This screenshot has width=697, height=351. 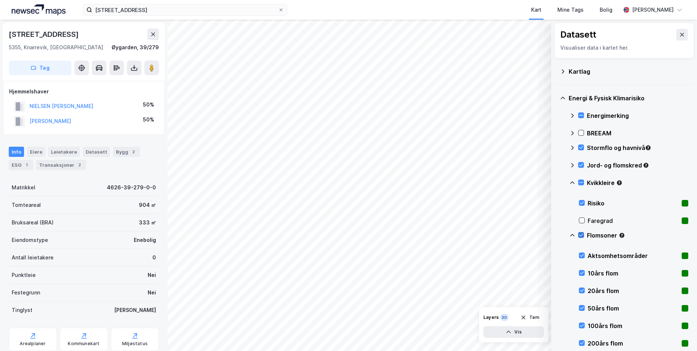 What do you see at coordinates (629, 98) in the screenshot?
I see `div: Energi & Fysisk Klimarisiko` at bounding box center [629, 98].